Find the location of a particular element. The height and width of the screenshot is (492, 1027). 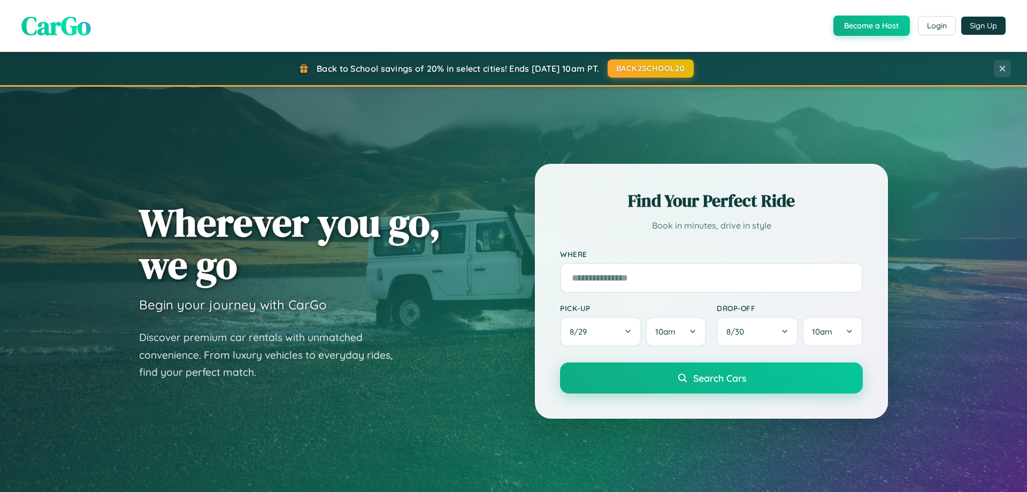

span: 8 / 30 is located at coordinates (738, 331).